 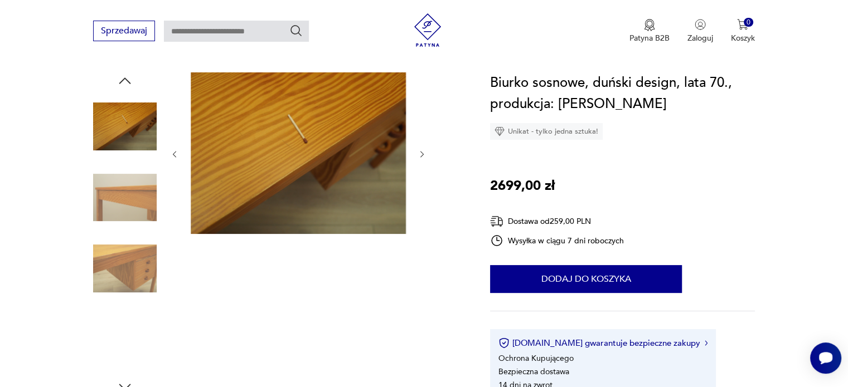 What do you see at coordinates (649, 38) in the screenshot?
I see `p: Patyna B2B` at bounding box center [649, 38].